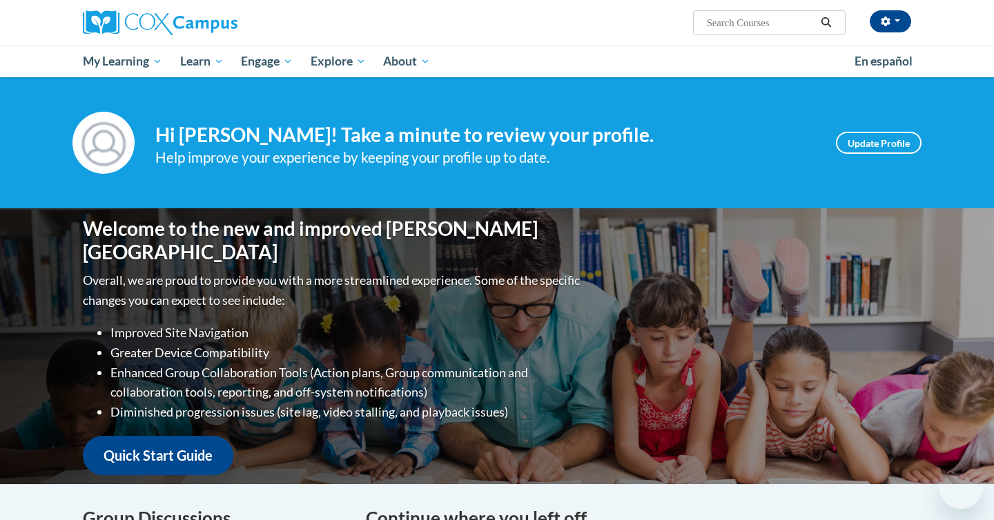 Image resolution: width=994 pixels, height=520 pixels. What do you see at coordinates (878, 143) in the screenshot?
I see `a: Update Profile` at bounding box center [878, 143].